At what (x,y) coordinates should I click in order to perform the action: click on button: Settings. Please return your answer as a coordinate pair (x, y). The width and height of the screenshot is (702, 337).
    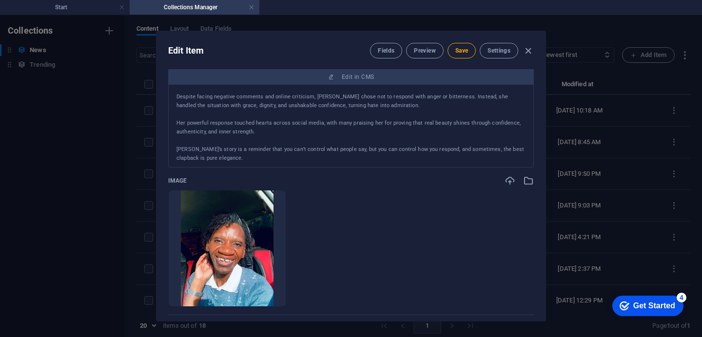
    Looking at the image, I should click on (498, 51).